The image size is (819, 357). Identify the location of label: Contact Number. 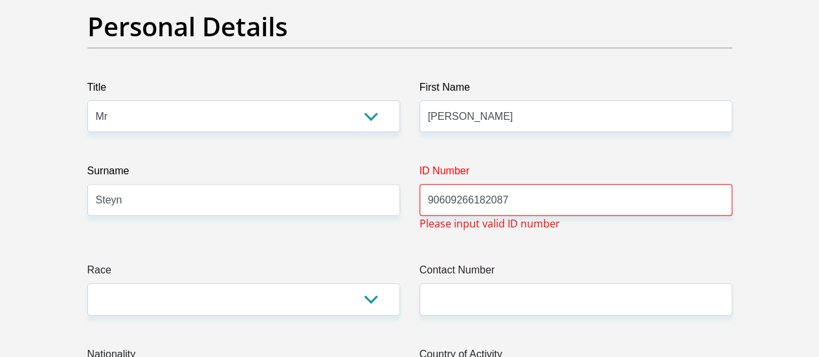
(575, 273).